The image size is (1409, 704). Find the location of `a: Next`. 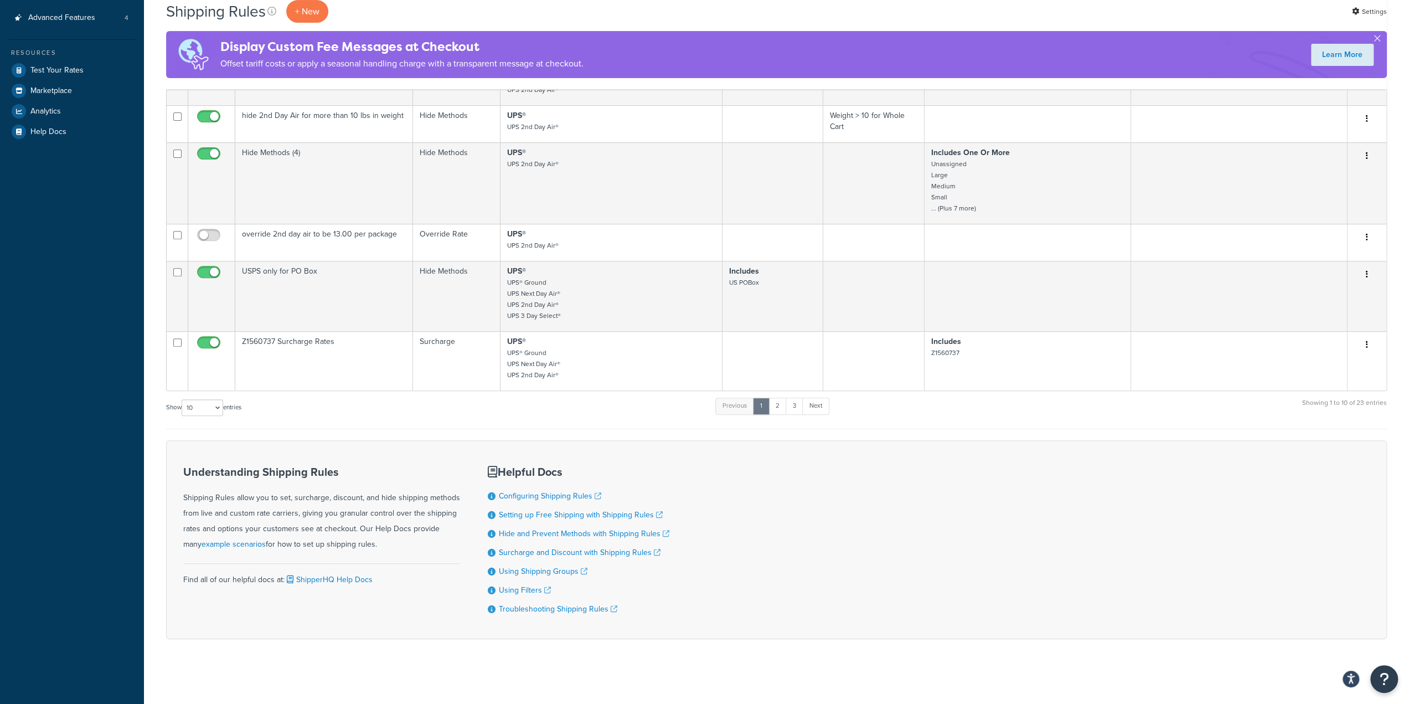

a: Next is located at coordinates (816, 406).